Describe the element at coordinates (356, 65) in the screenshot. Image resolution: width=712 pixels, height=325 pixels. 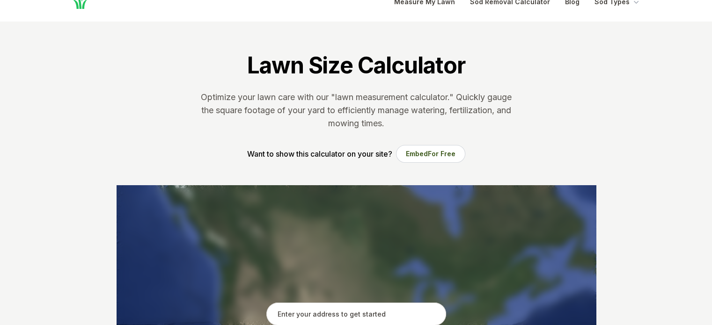
I see `h1: Lawn Size Calculator` at that location.